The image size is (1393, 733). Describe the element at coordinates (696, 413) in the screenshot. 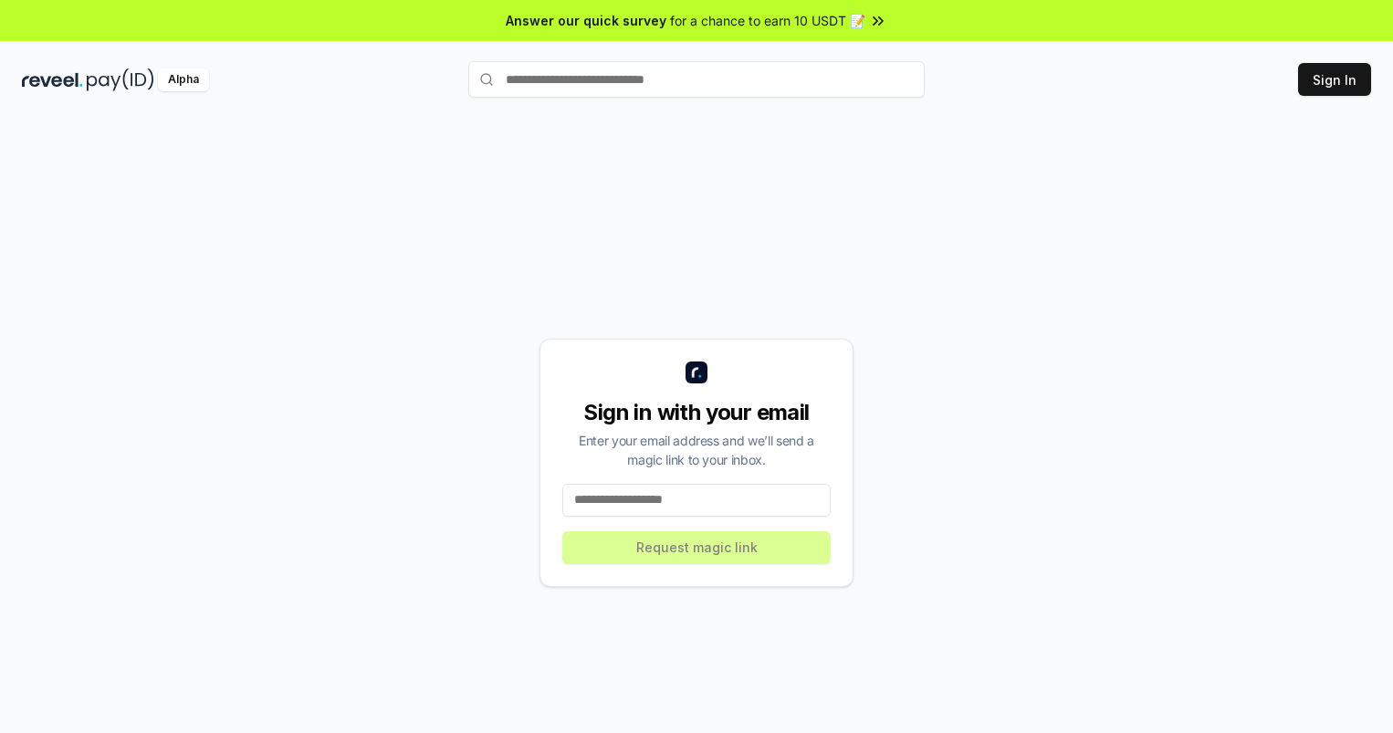

I see `div: Sign in with your email` at that location.